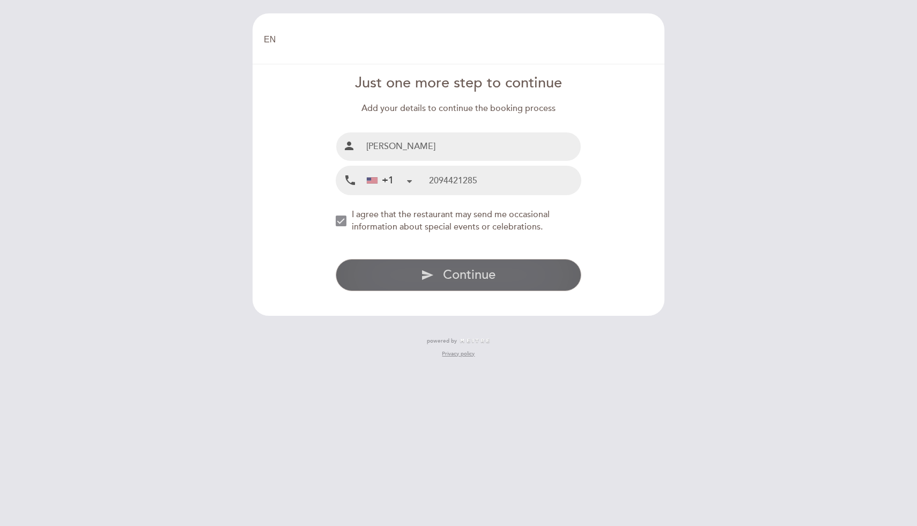  I want to click on span: I agree that the restaurant may send me occasional information about special events or celebrations., so click(450, 220).